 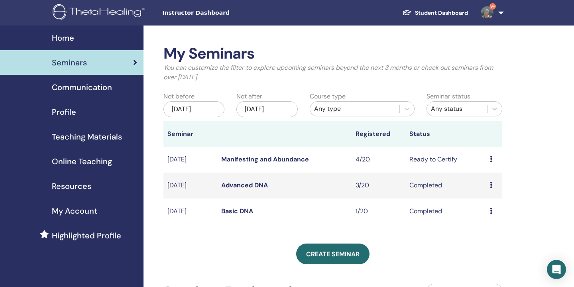 What do you see at coordinates (222, 13) in the screenshot?
I see `span: Instructor Dashboard` at bounding box center [222, 13].